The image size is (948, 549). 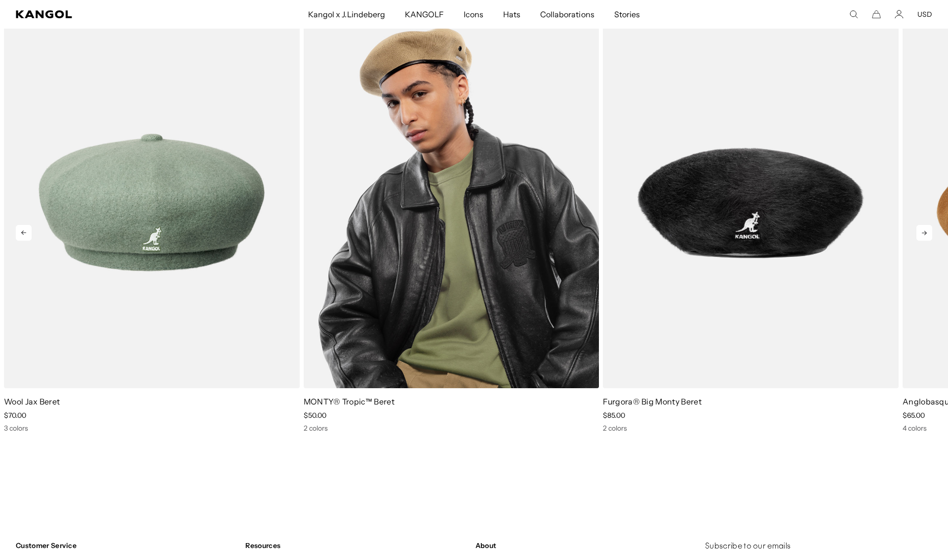 I want to click on span: $65.00, so click(x=913, y=416).